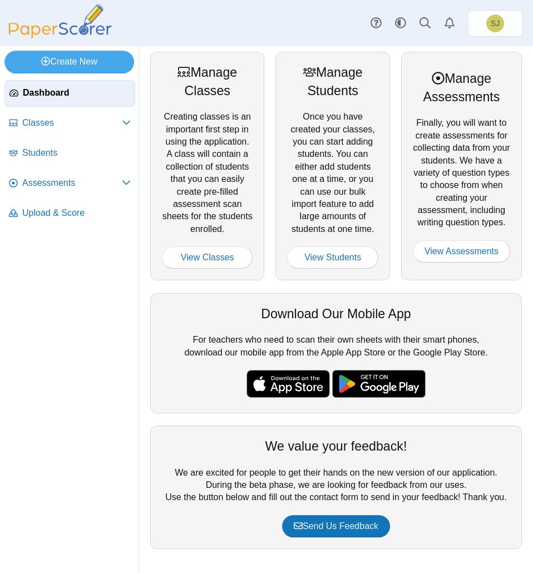 The height and width of the screenshot is (573, 533). I want to click on span: Students, so click(76, 153).